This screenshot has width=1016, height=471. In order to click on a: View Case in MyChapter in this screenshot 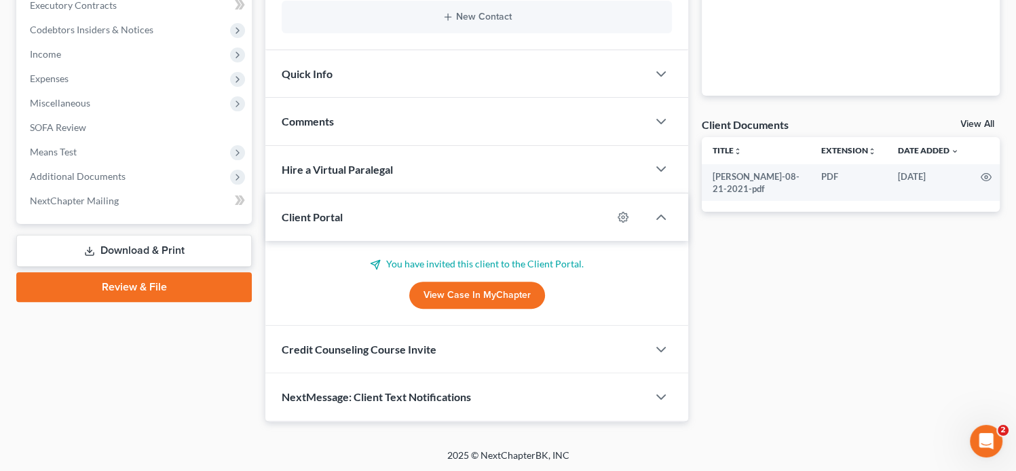, I will do `click(477, 295)`.